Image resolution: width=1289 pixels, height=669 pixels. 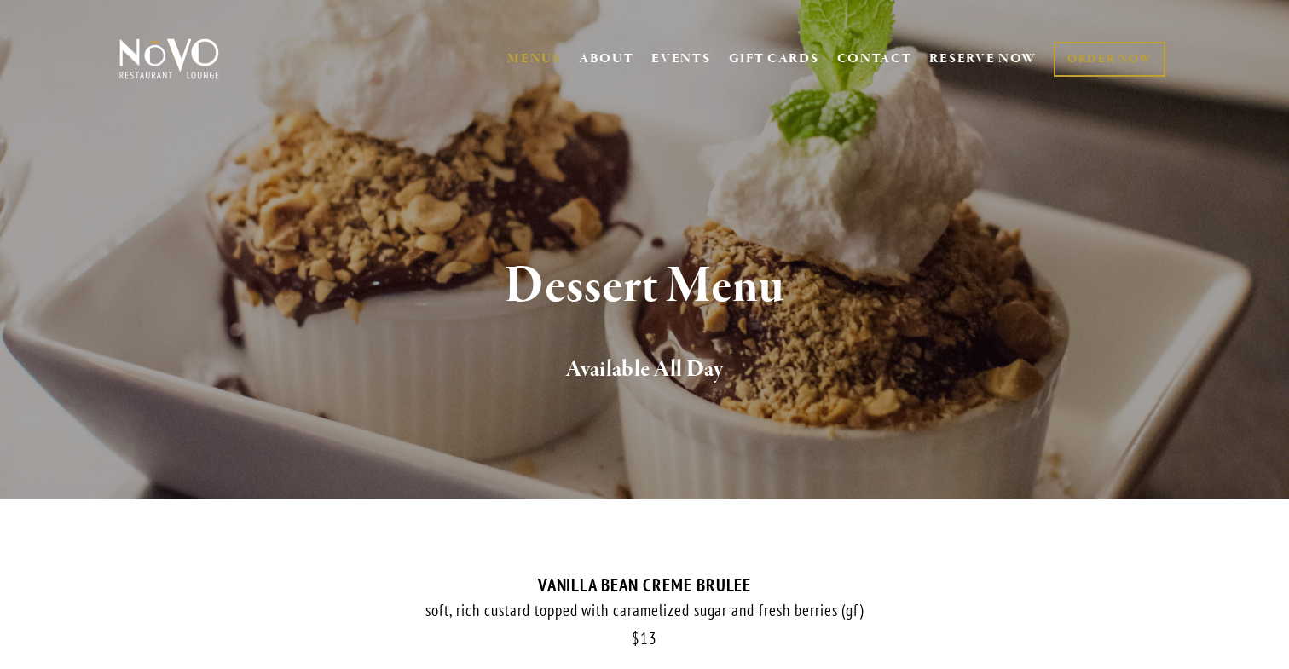 What do you see at coordinates (645, 639) in the screenshot?
I see `div: 13` at bounding box center [645, 639].